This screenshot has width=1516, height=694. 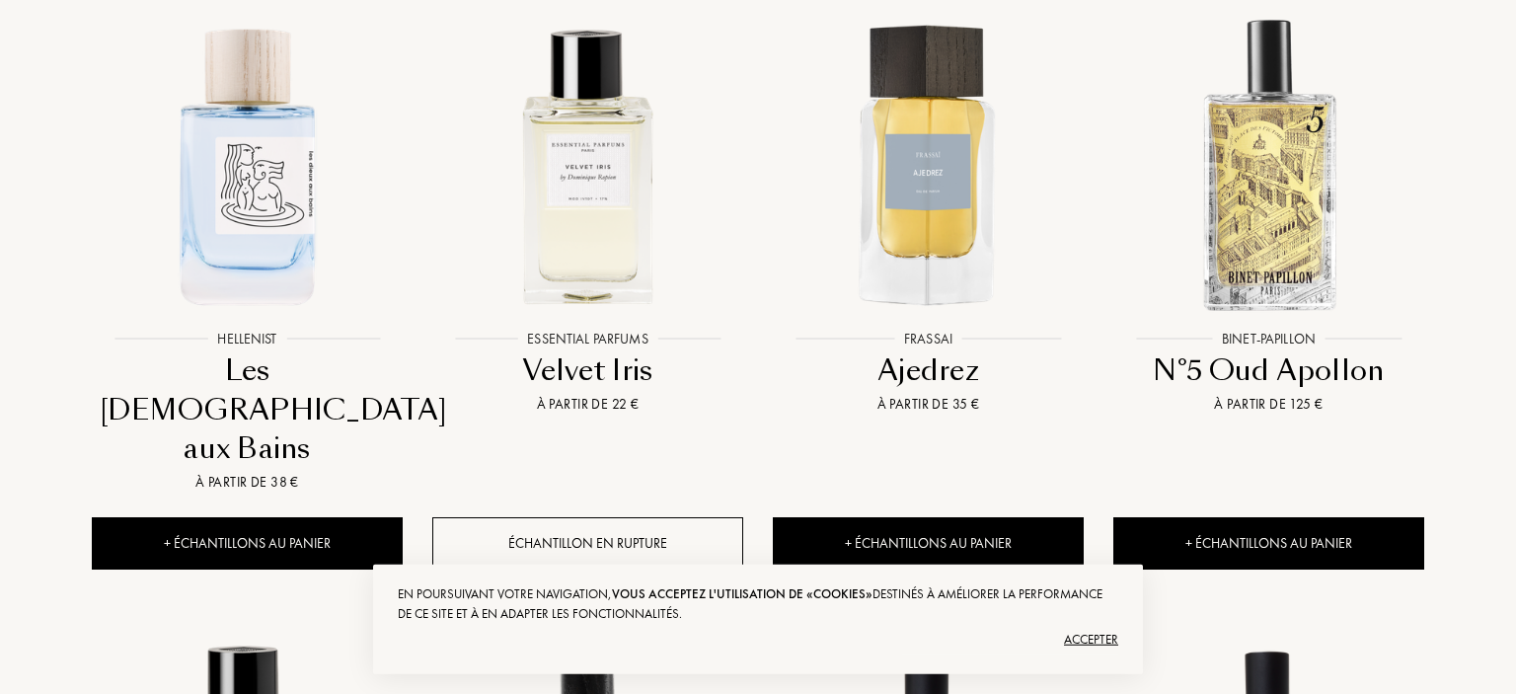 What do you see at coordinates (587, 543) in the screenshot?
I see `div: Échantillon en rupture` at bounding box center [587, 543].